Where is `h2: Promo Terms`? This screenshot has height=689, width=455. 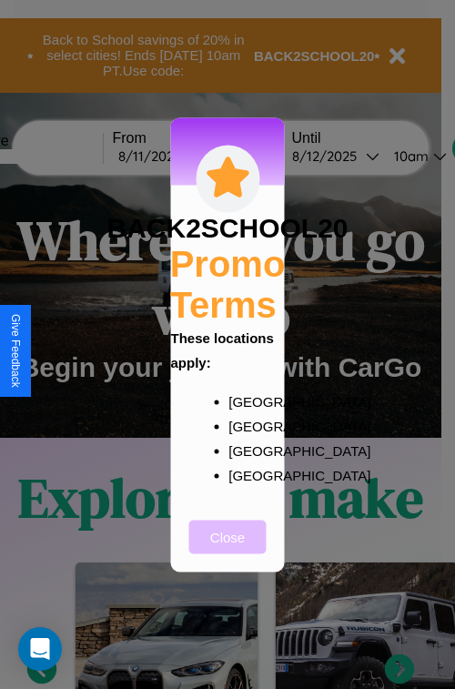 h2: Promo Terms is located at coordinates (228, 284).